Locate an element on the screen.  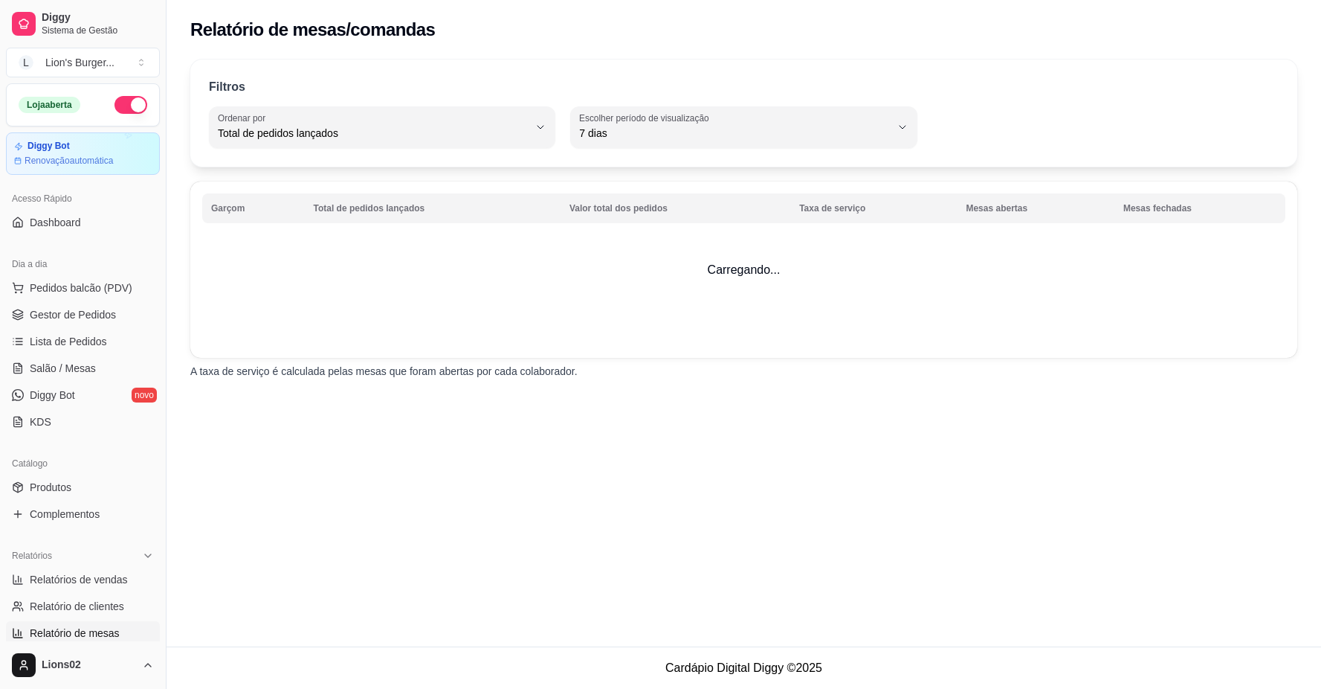
a: Dashboard is located at coordinates (83, 222).